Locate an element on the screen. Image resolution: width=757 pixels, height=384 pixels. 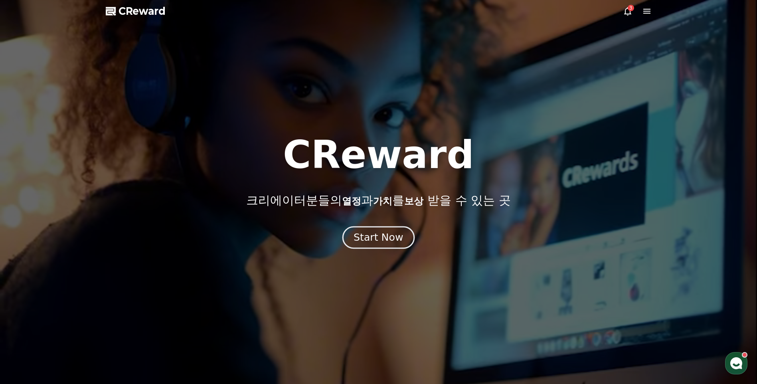
span: 홈 is located at coordinates (28, 268).